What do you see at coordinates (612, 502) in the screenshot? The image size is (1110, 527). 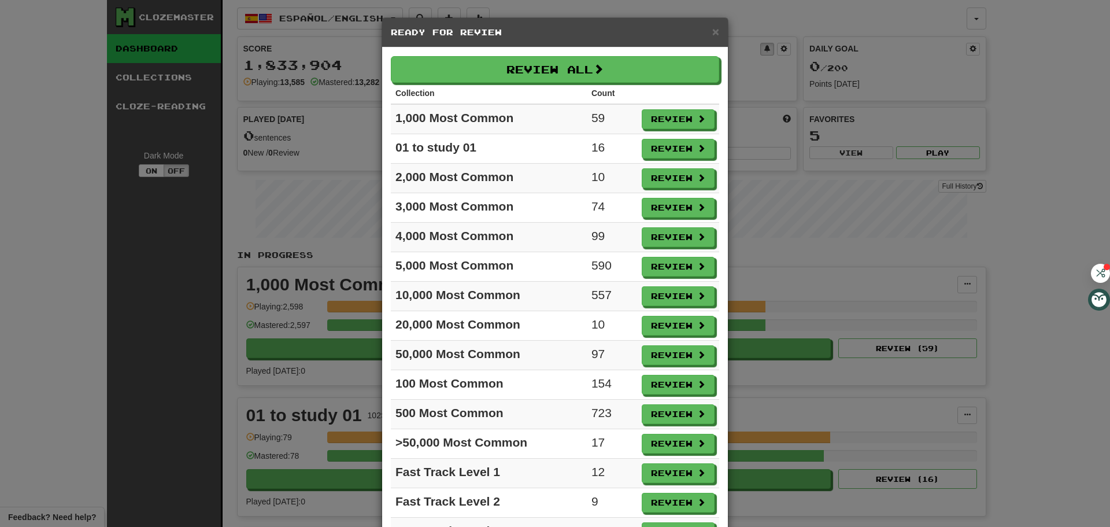 I see `td: 9` at bounding box center [612, 502].